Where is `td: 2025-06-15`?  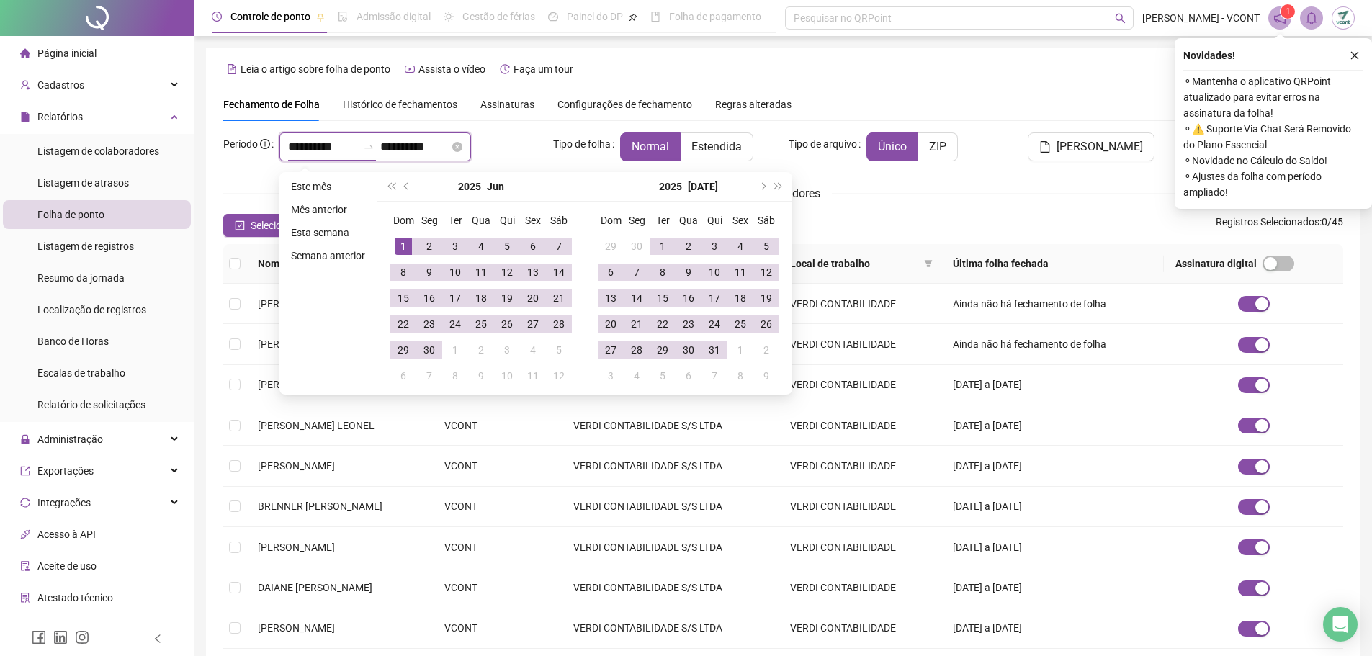
td: 2025-06-15 is located at coordinates (403, 298).